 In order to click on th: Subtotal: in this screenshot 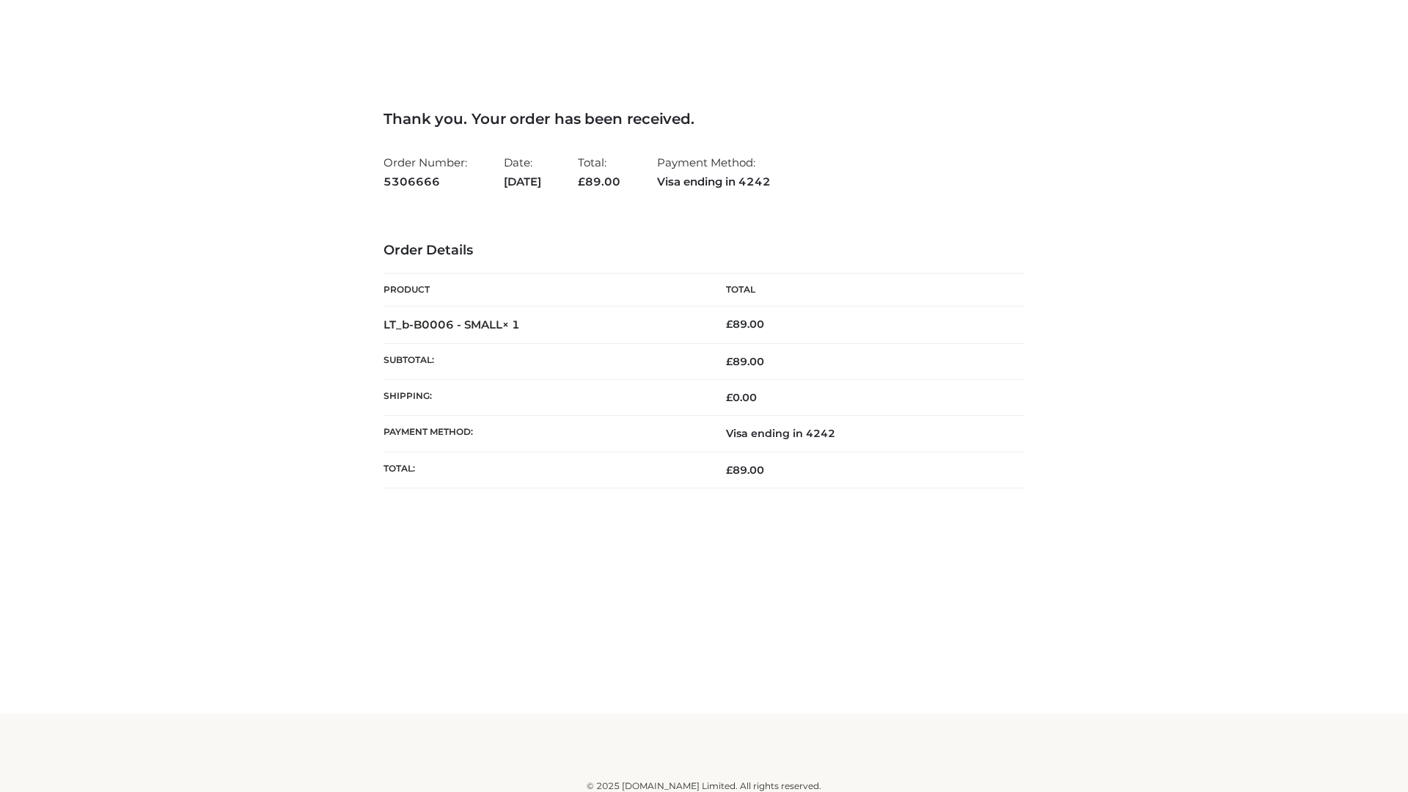, I will do `click(543, 361)`.